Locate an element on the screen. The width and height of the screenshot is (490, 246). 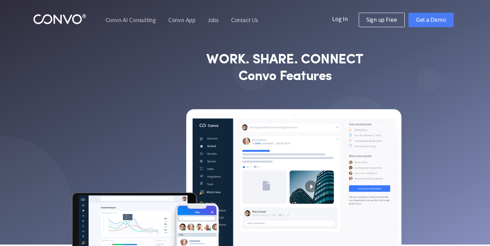
a: Get a Demo is located at coordinates (431, 20).